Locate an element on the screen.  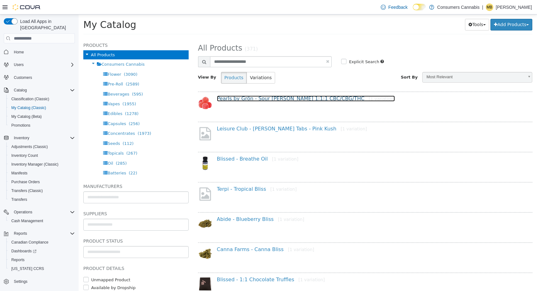
button: Settings is located at coordinates (39, 282).